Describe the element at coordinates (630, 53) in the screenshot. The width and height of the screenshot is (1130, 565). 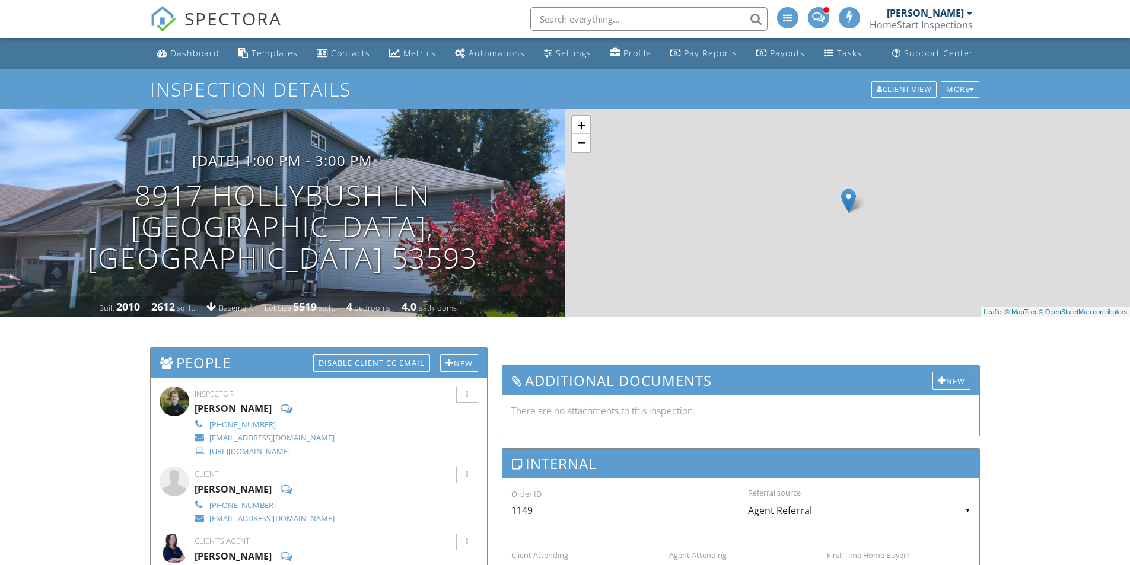
I see `a: Company Profile` at that location.